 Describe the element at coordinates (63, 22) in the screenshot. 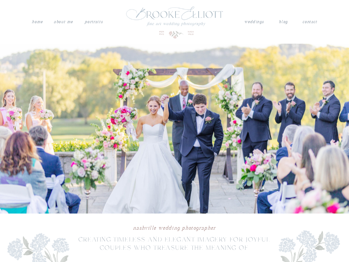

I see `nav: About me` at that location.